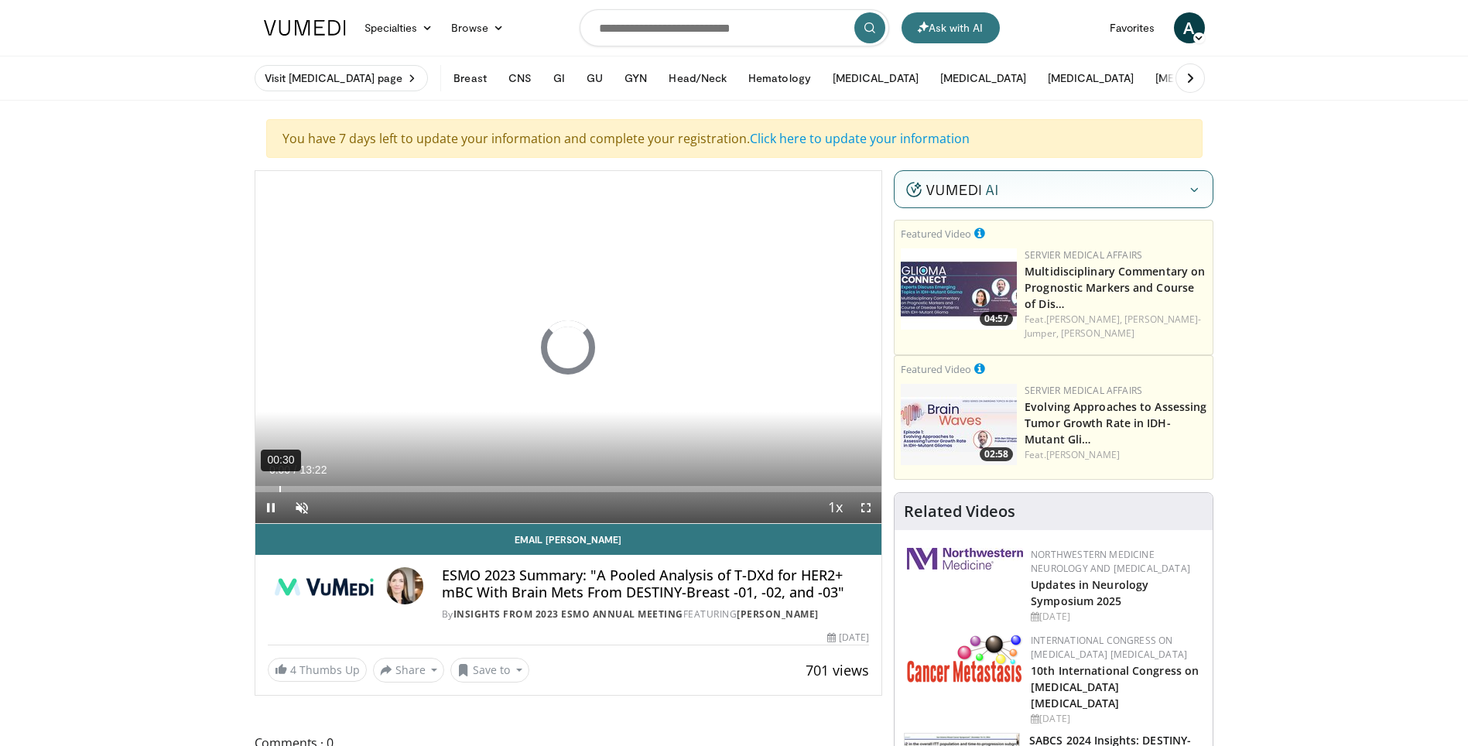  Describe the element at coordinates (996, 454) in the screenshot. I see `span: 02:58` at that location.